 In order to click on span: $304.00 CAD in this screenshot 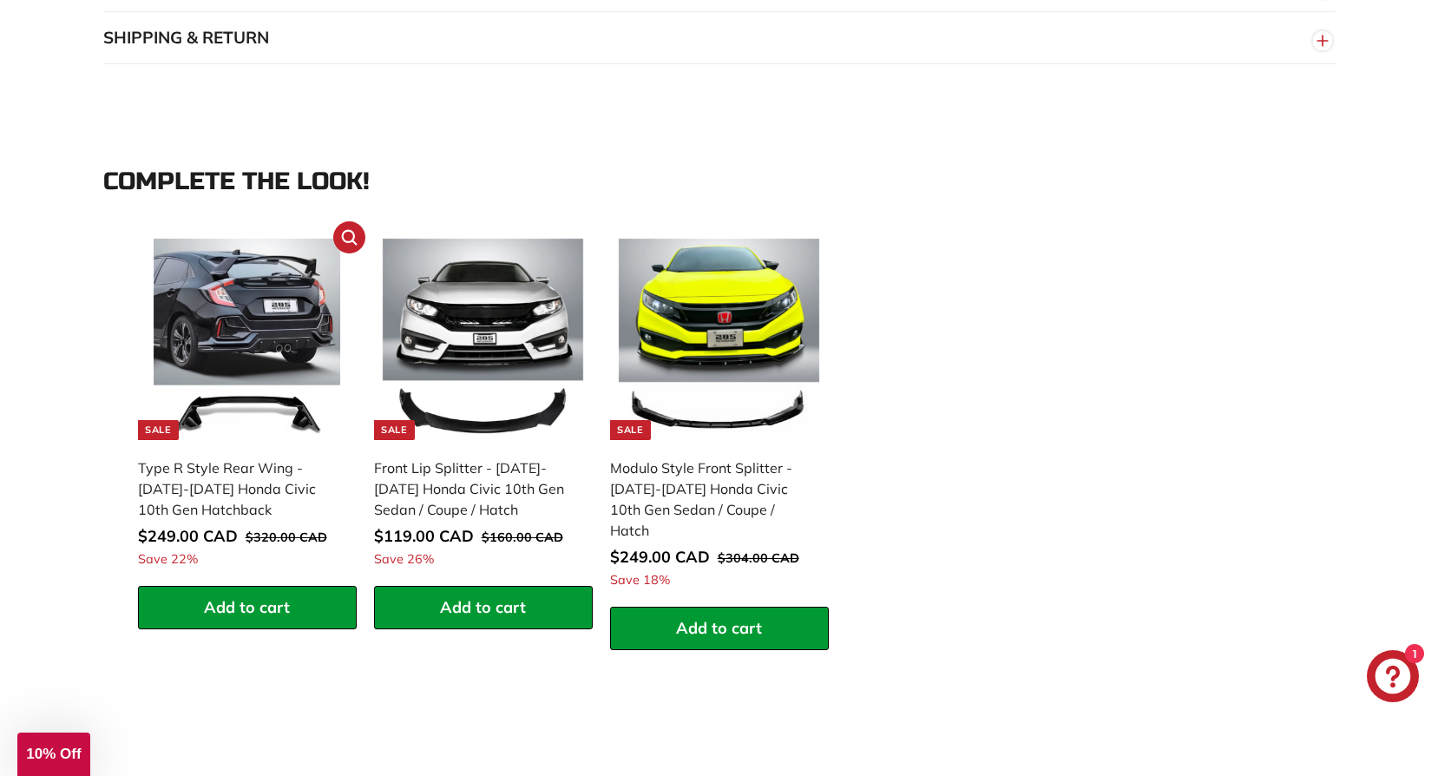, I will do `click(759, 558)`.